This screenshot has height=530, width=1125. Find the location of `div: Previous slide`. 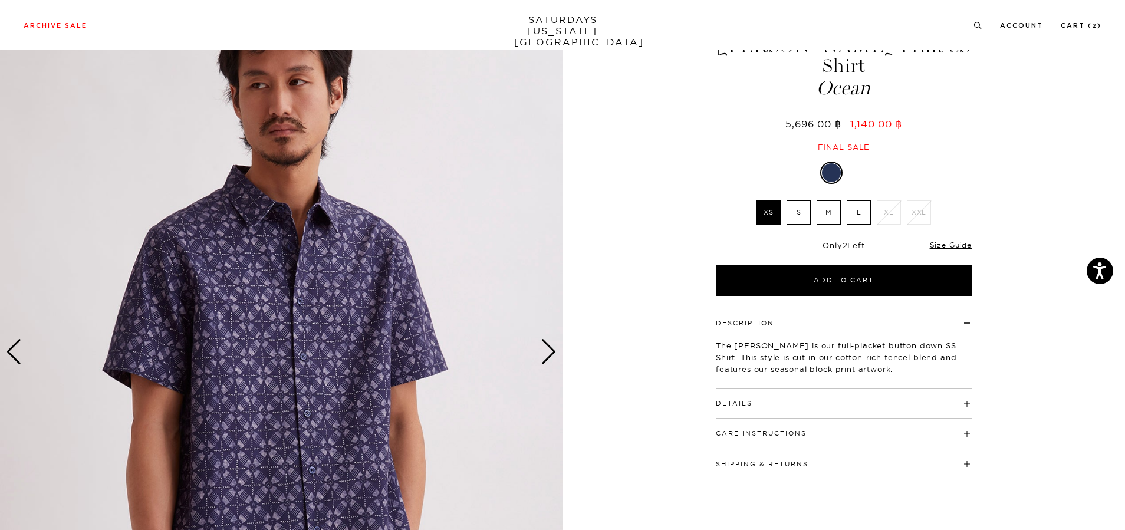

div: Previous slide is located at coordinates (14, 352).